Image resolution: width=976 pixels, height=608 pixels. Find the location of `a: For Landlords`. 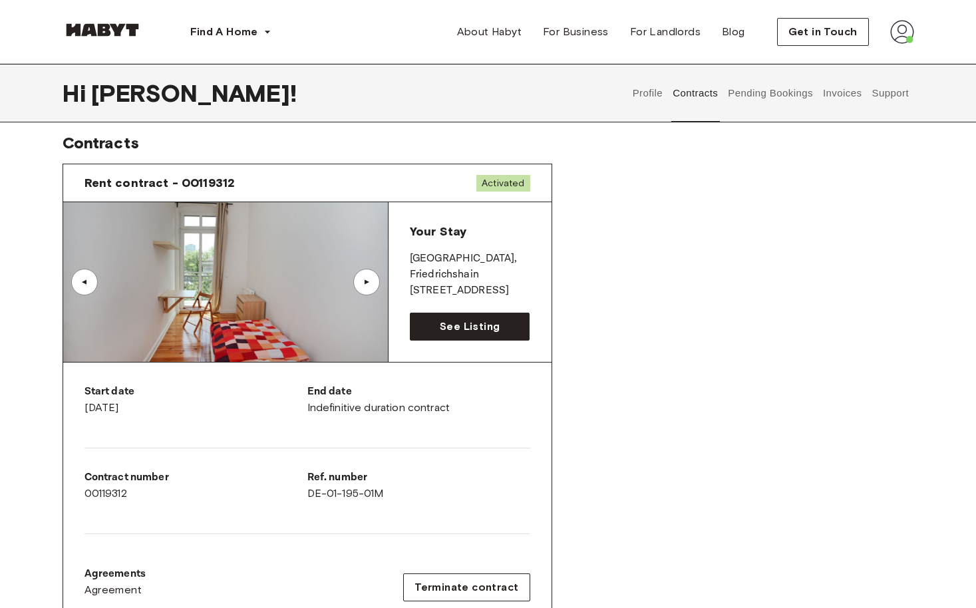

a: For Landlords is located at coordinates (665, 32).